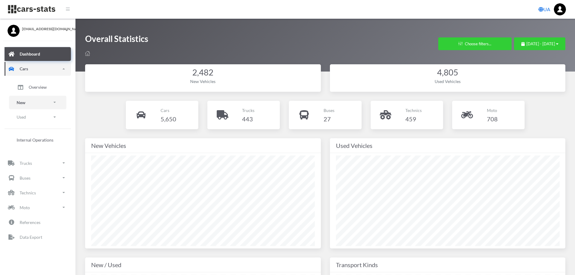 The height and width of the screenshot is (275, 575). Describe the element at coordinates (116, 40) in the screenshot. I see `h1: Overall Statistics` at that location.